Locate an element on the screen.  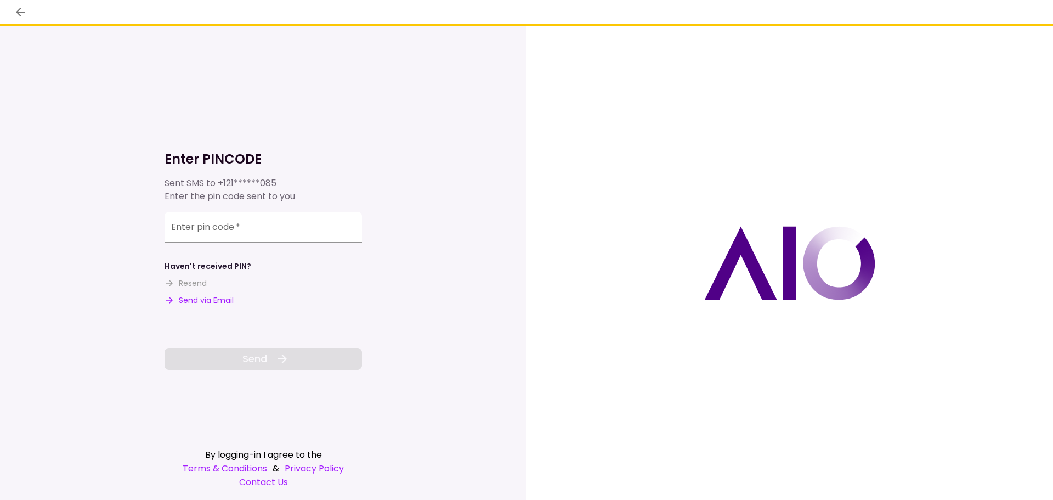
button: Resend is located at coordinates (185, 283).